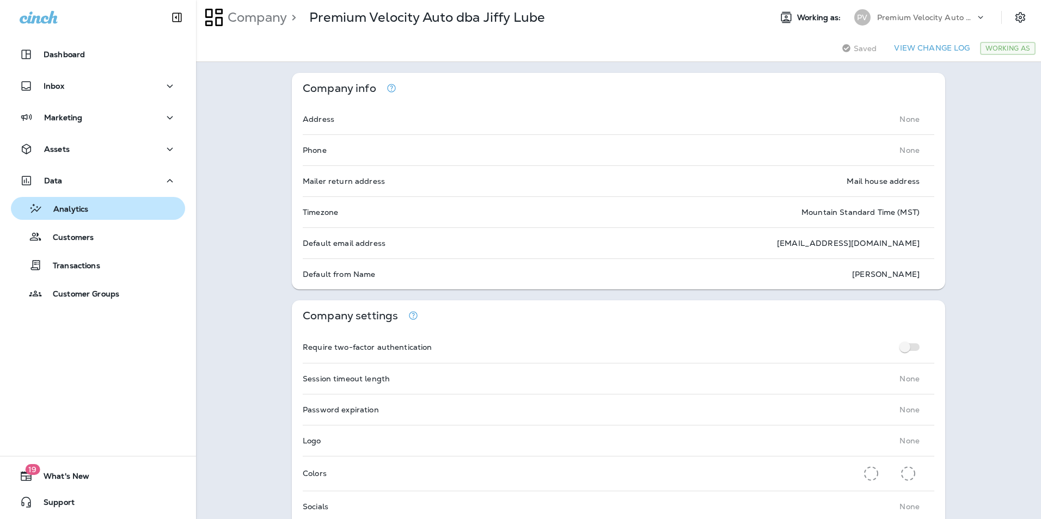 Image resolution: width=1041 pixels, height=519 pixels. What do you see at coordinates (98, 118) in the screenshot?
I see `button: Marketing` at bounding box center [98, 118].